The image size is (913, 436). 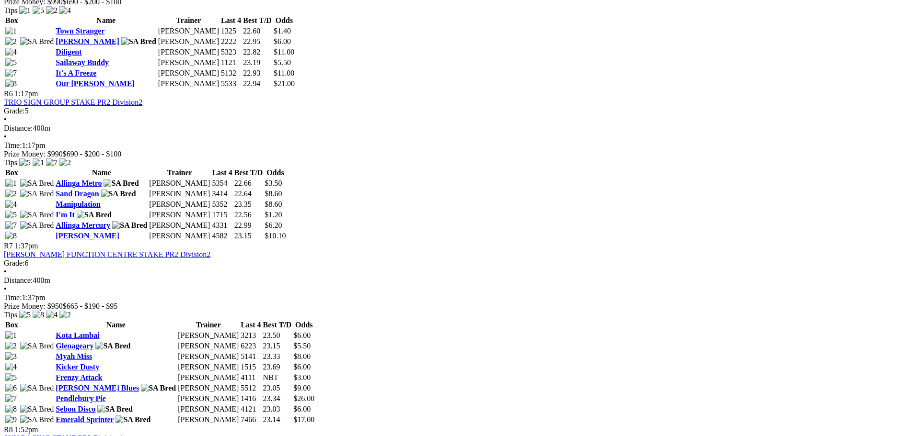 What do you see at coordinates (231, 42) in the screenshot?
I see `td: 2222` at bounding box center [231, 42].